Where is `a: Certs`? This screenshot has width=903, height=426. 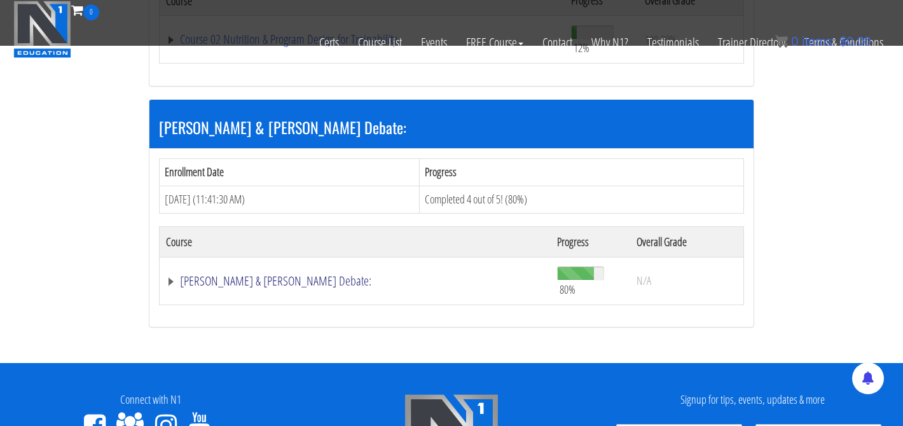
a: Certs is located at coordinates (329, 43).